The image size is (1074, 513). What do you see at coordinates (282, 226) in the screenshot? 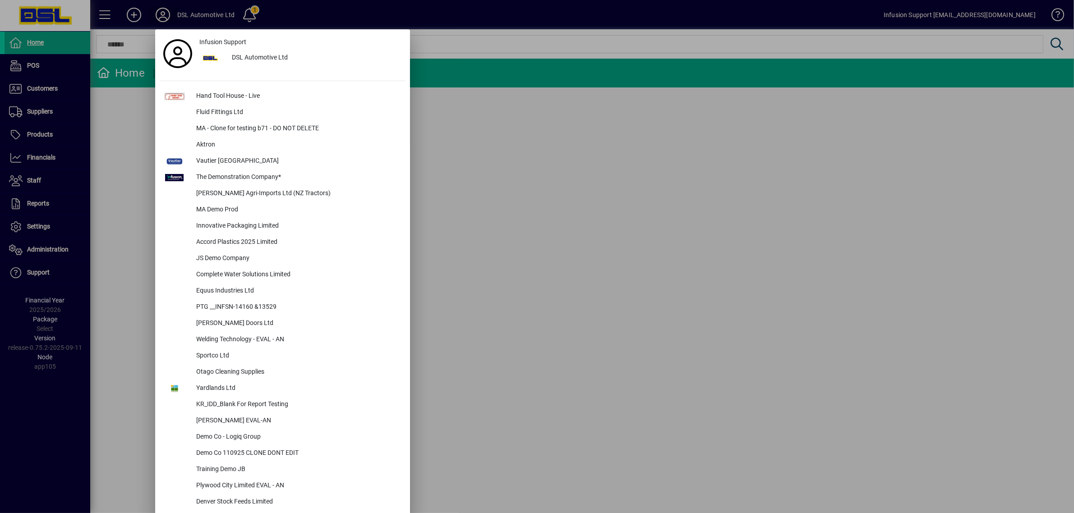
I see `button: Innovative Packaging Limited` at bounding box center [282, 226].